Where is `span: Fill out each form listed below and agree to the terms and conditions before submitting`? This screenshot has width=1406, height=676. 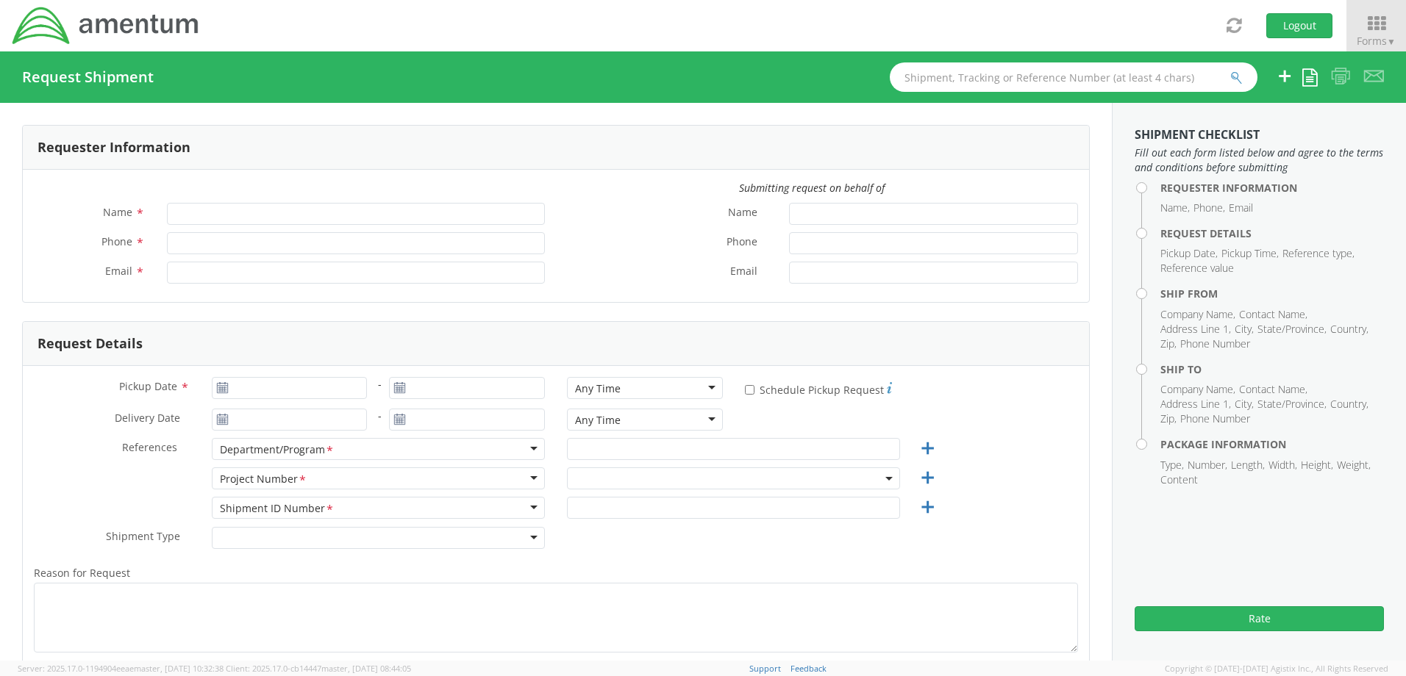 span: Fill out each form listed below and agree to the terms and conditions before submitting is located at coordinates (1259, 160).